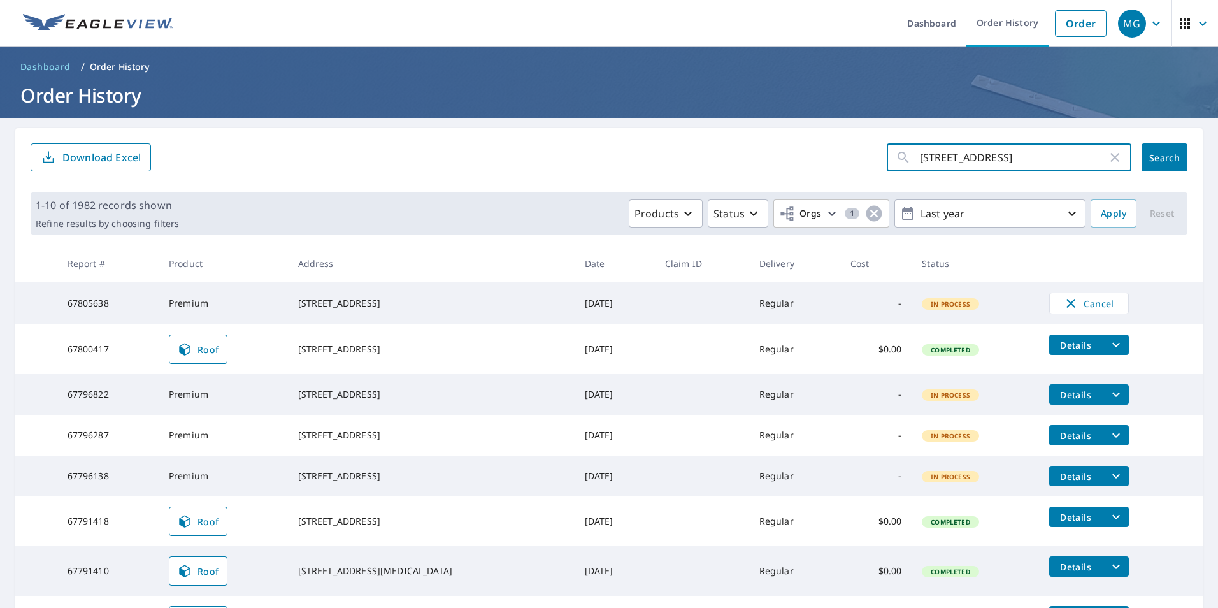 Image resolution: width=1218 pixels, height=608 pixels. What do you see at coordinates (1116, 476) in the screenshot?
I see `button: filesDropdownBtn-67796138` at bounding box center [1116, 476].